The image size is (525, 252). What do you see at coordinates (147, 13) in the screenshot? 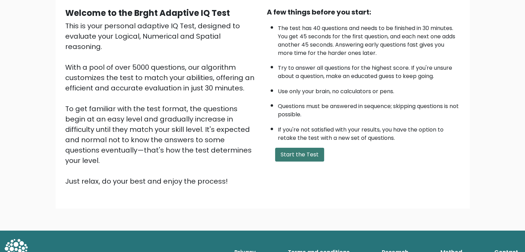
I see `b: Welcome to the Brght Adaptive IQ Test` at bounding box center [147, 13].